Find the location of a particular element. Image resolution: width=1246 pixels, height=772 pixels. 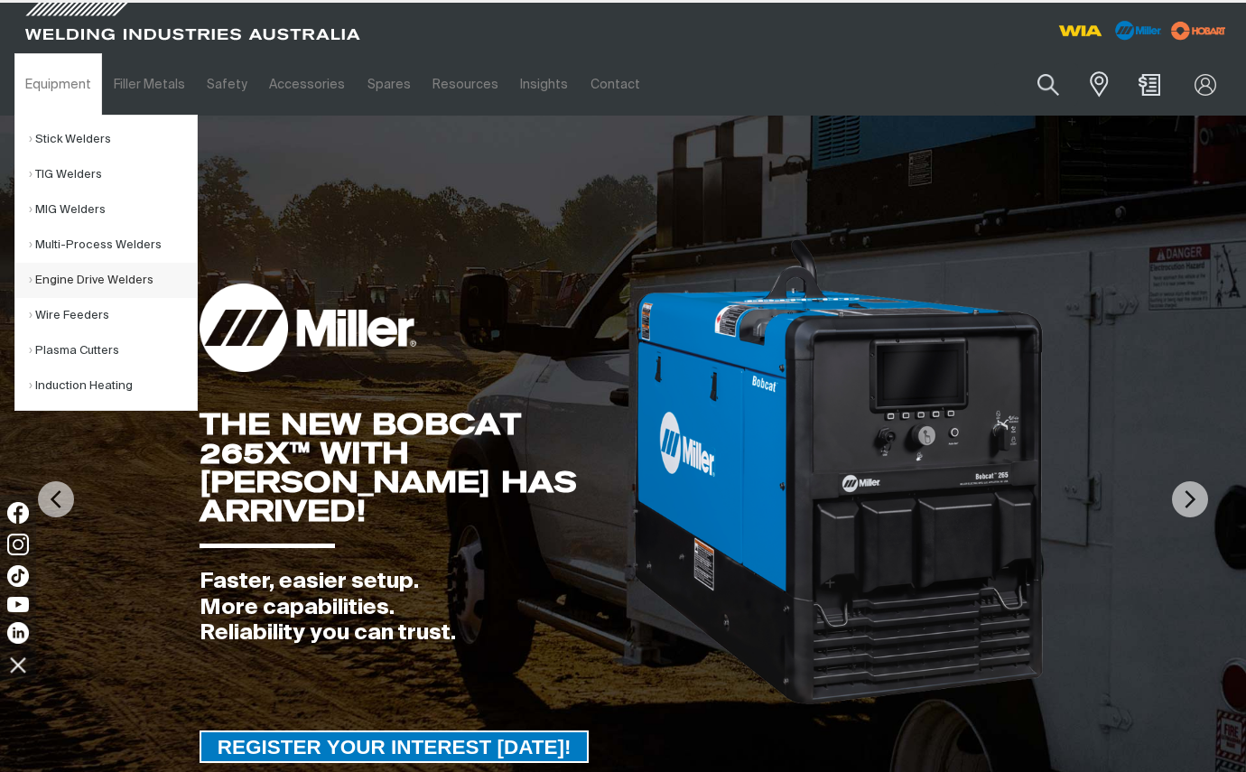

img: LinkedIn is located at coordinates (18, 633).